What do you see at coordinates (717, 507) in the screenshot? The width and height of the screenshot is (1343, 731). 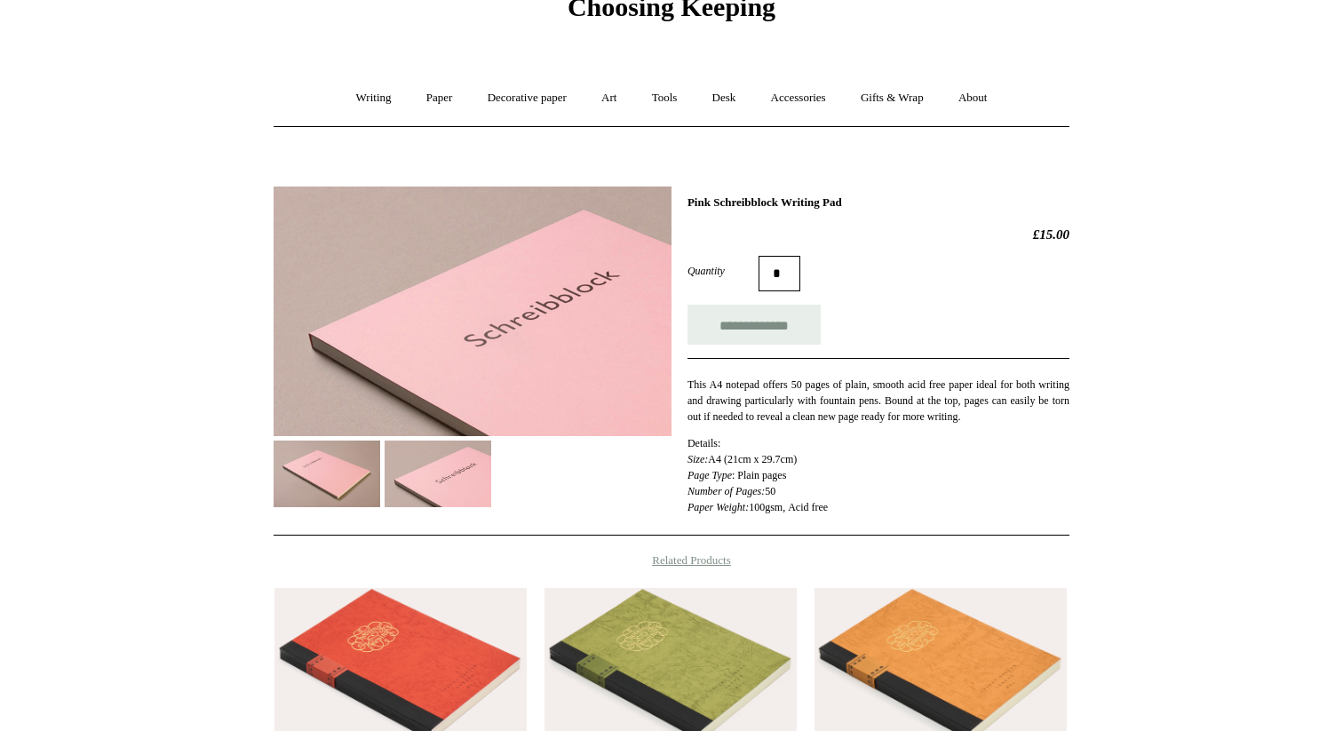 I see `i: Paper Weight:` at bounding box center [717, 507].